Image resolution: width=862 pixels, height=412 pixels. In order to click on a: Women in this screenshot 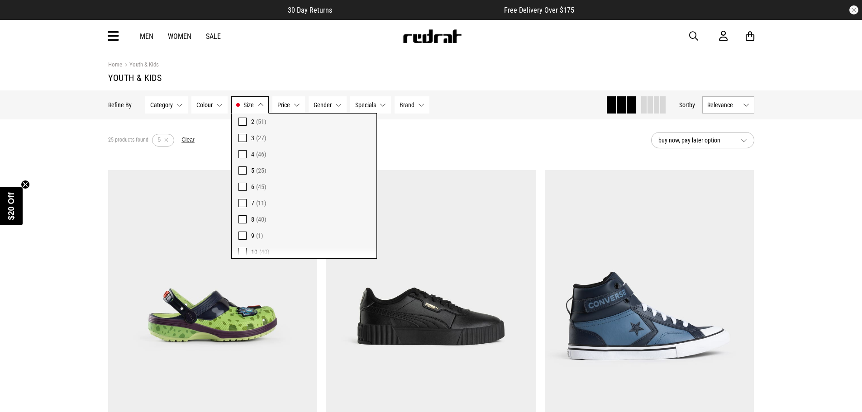, I will do `click(180, 36)`.